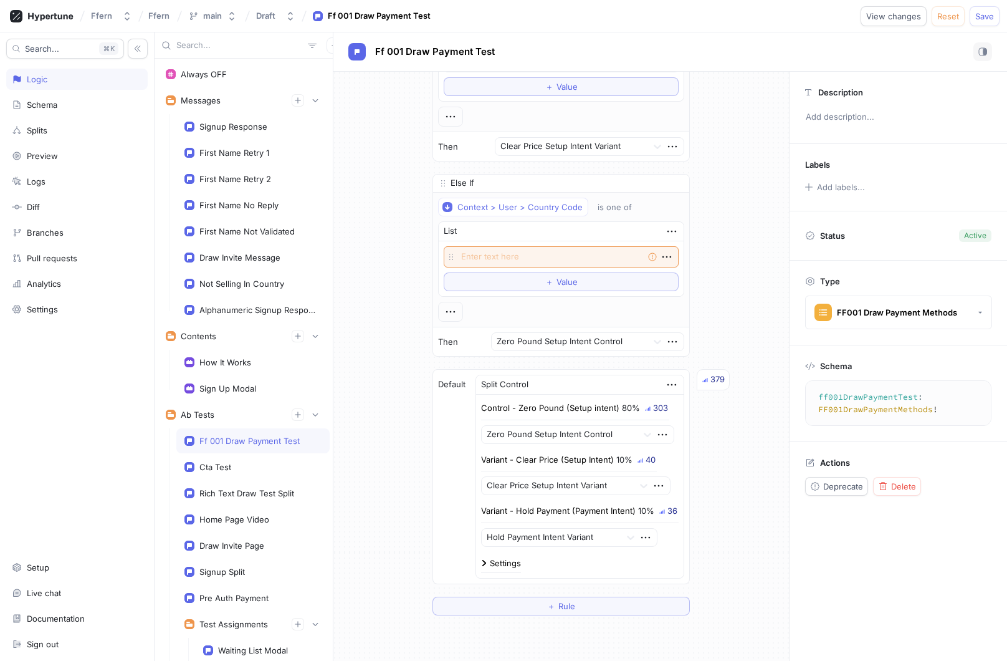 Image resolution: width=1007 pixels, height=661 pixels. I want to click on span: Deprecate, so click(843, 486).